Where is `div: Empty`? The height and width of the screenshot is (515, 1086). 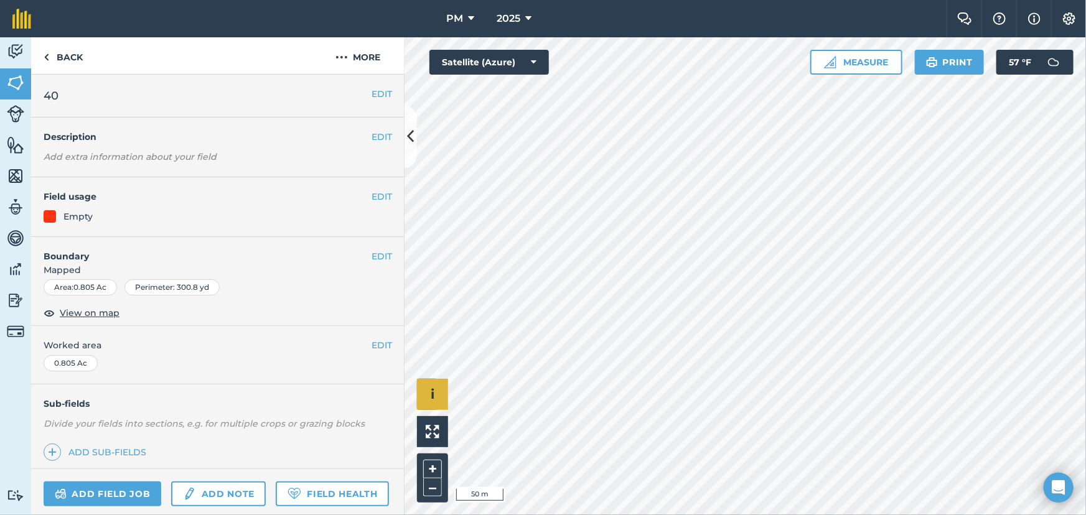 div: Empty is located at coordinates (78, 217).